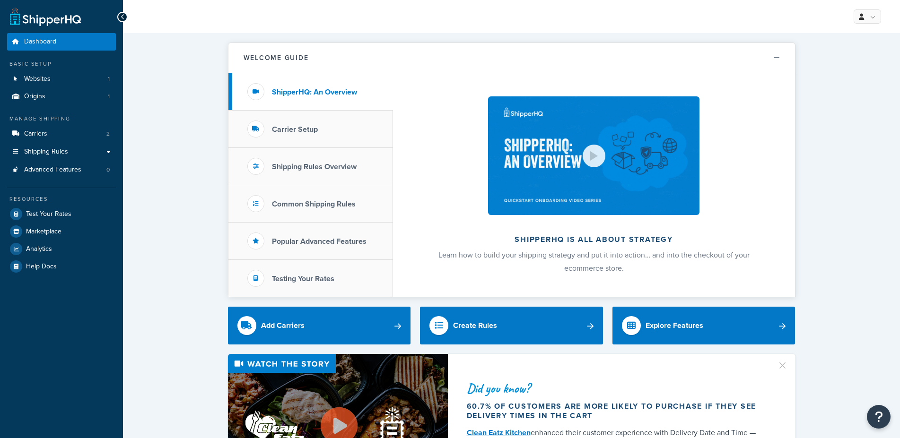 This screenshot has height=438, width=900. I want to click on a: Websites1, so click(61, 79).